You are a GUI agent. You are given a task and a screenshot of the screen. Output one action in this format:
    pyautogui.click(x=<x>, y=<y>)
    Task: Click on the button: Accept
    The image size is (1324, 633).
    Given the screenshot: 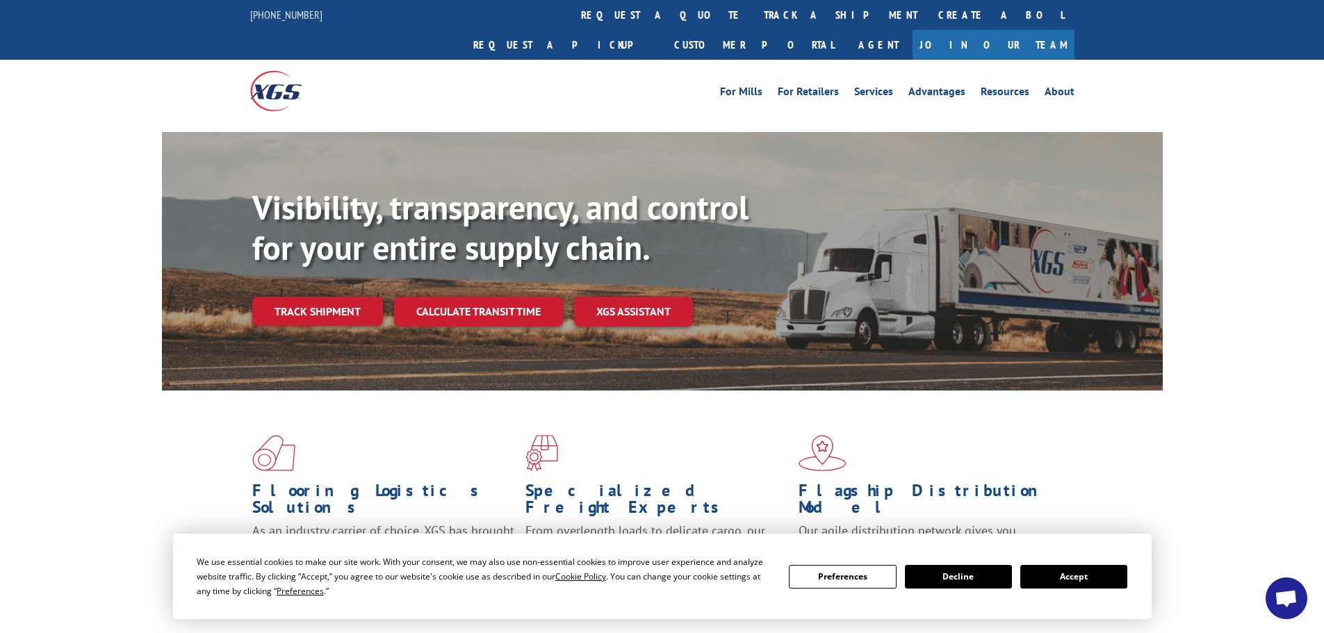 What is the action you would take?
    pyautogui.click(x=1074, y=577)
    